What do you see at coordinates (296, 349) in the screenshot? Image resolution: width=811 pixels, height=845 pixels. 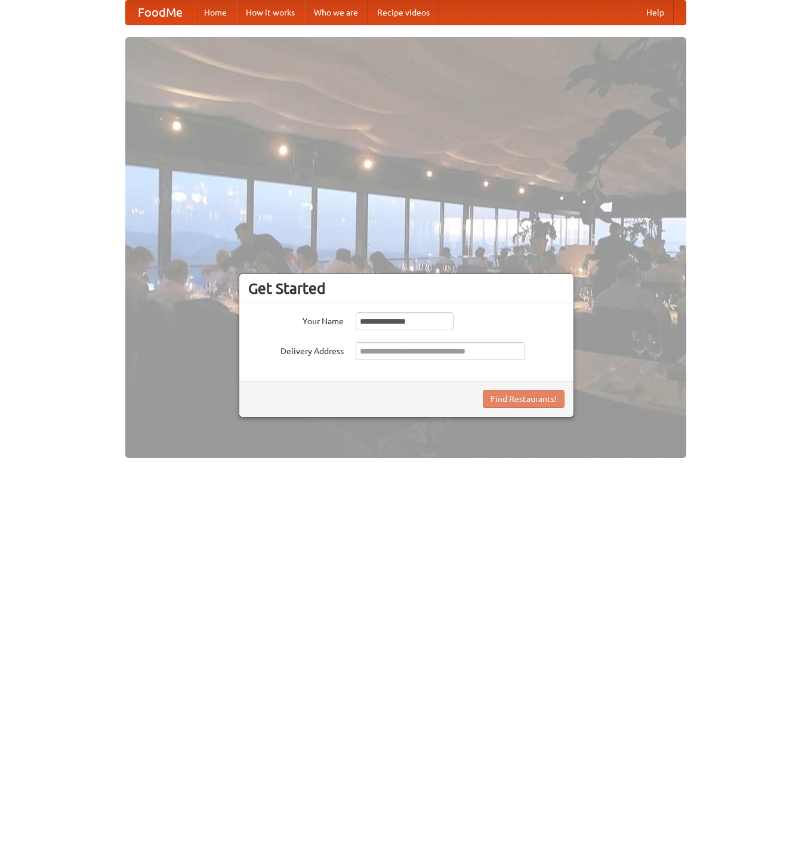 I see `label: Delivery Address` at bounding box center [296, 349].